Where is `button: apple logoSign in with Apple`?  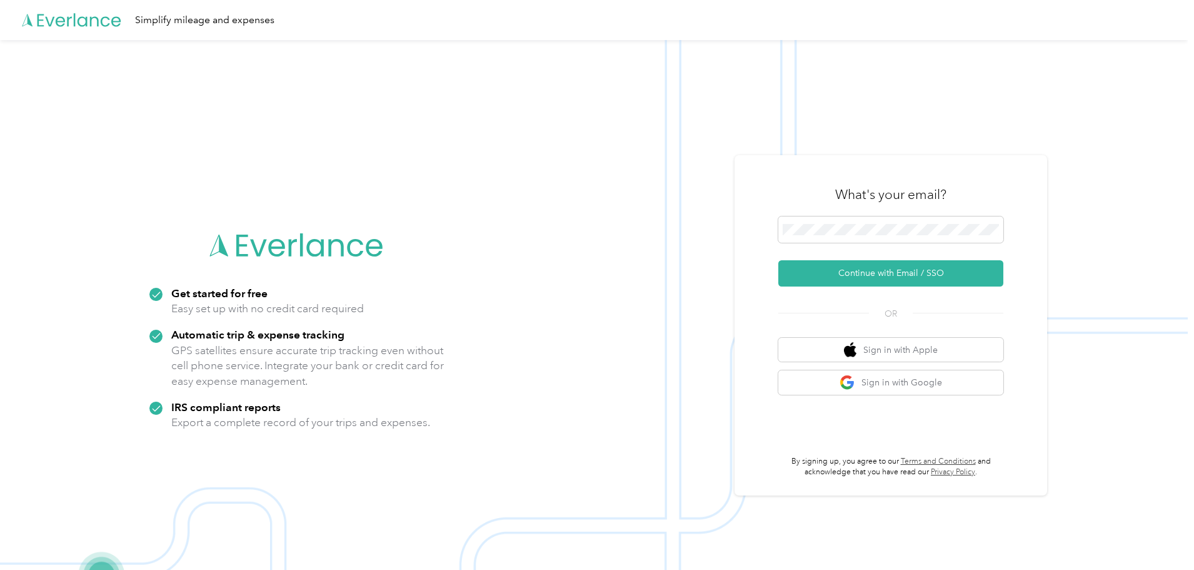
button: apple logoSign in with Apple is located at coordinates (891, 350).